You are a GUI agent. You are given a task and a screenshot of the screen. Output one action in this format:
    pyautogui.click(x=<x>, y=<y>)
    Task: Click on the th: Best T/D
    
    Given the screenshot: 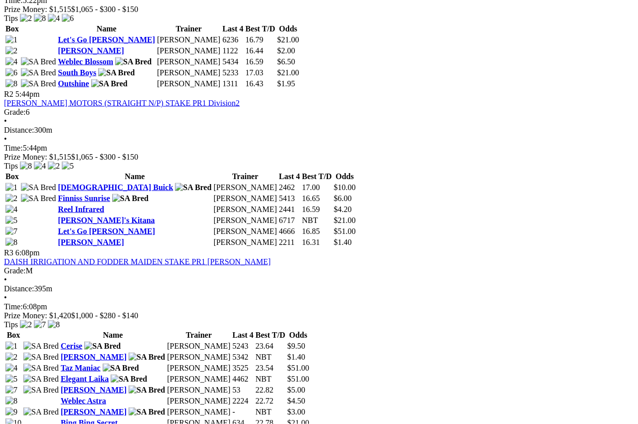 What is the action you would take?
    pyautogui.click(x=260, y=29)
    